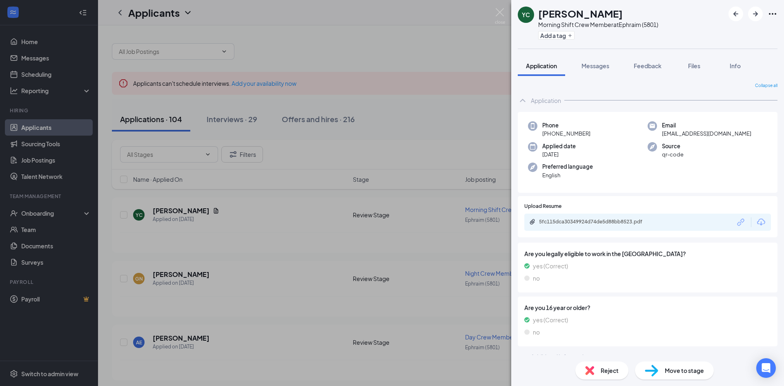 This screenshot has width=784, height=386. I want to click on span: Move to stage, so click(684, 370).